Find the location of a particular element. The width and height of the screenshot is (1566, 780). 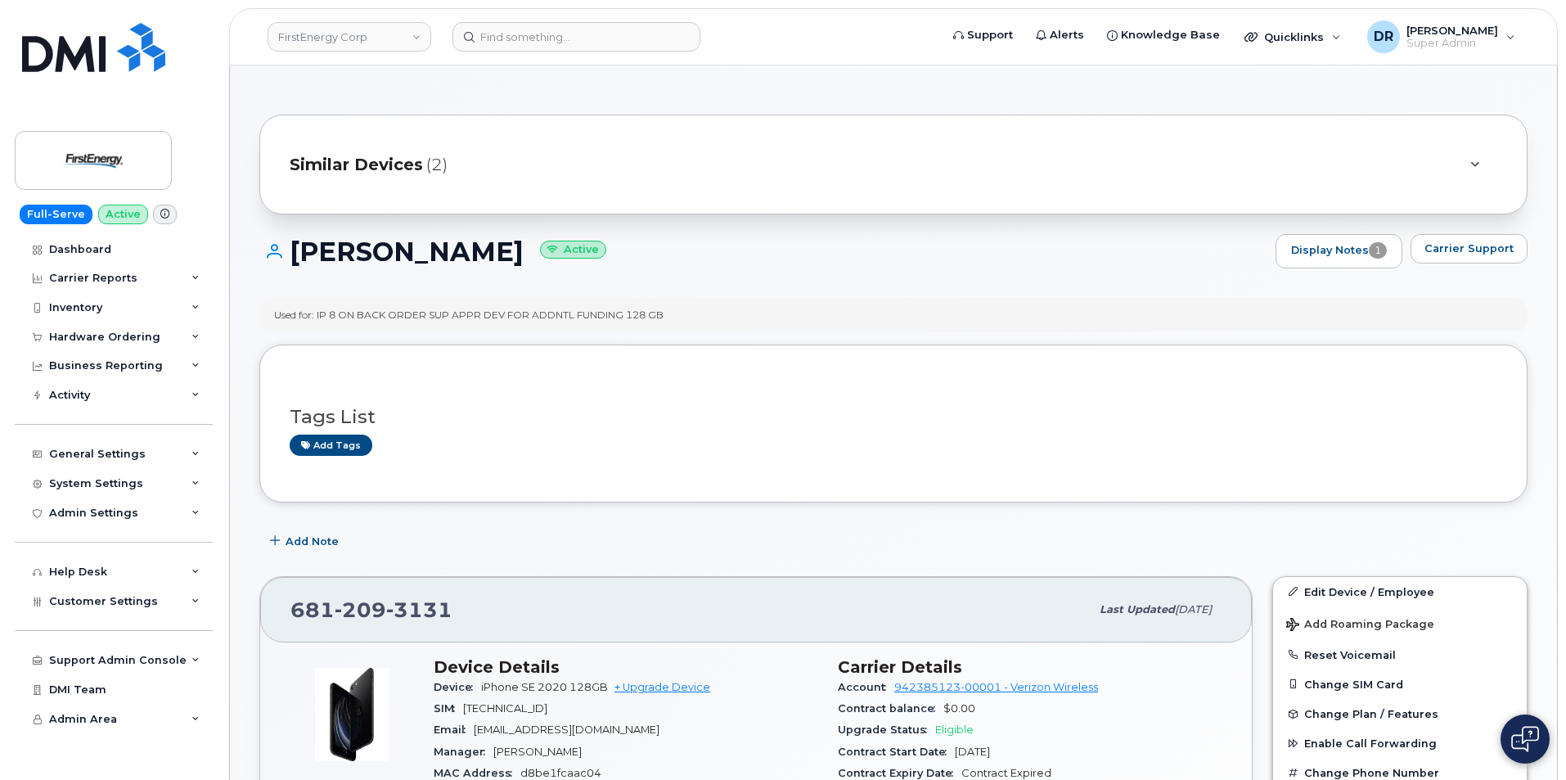

span: iPhone SE 2020 128GB is located at coordinates (544, 686).